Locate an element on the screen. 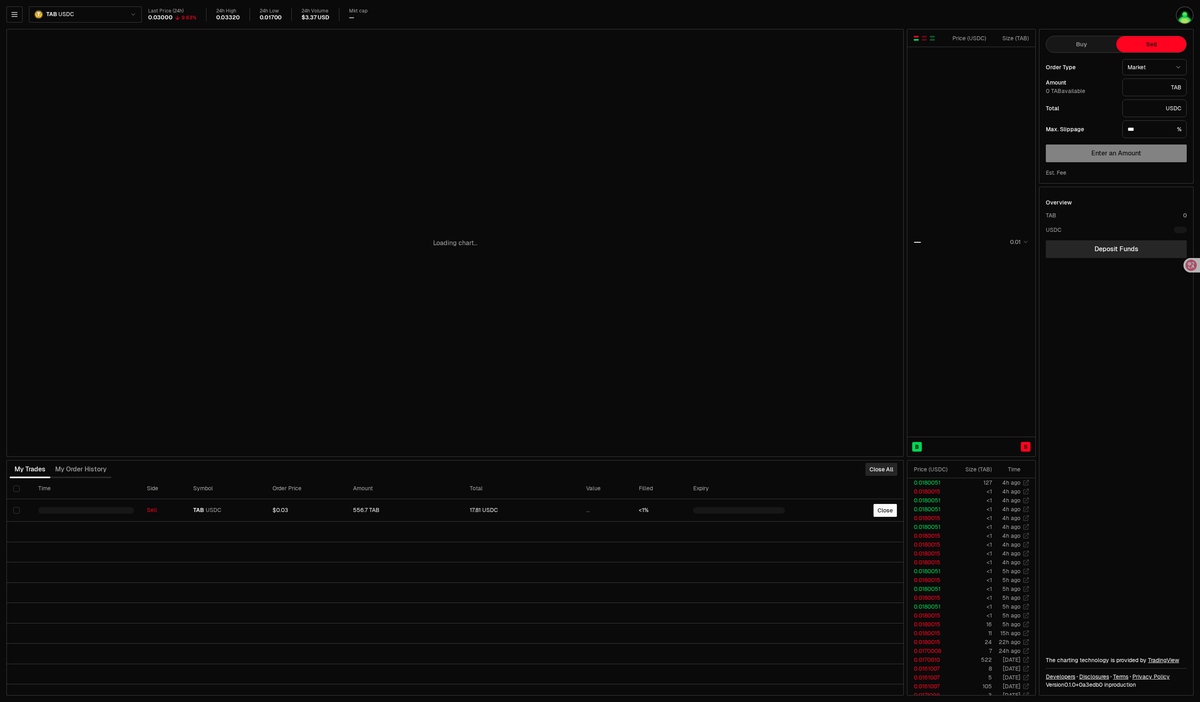  td: 5 is located at coordinates (973, 678).